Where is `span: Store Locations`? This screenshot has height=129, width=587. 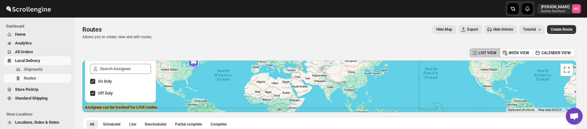
span: Store Locations is located at coordinates (39, 114).